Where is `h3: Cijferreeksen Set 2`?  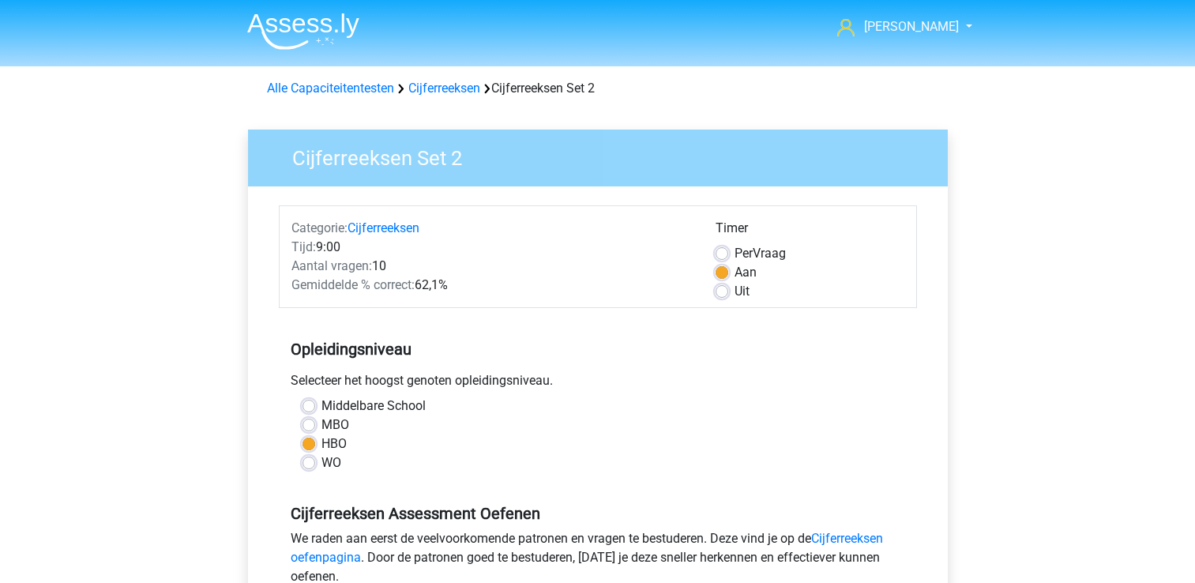
h3: Cijferreeksen Set 2 is located at coordinates (604, 155).